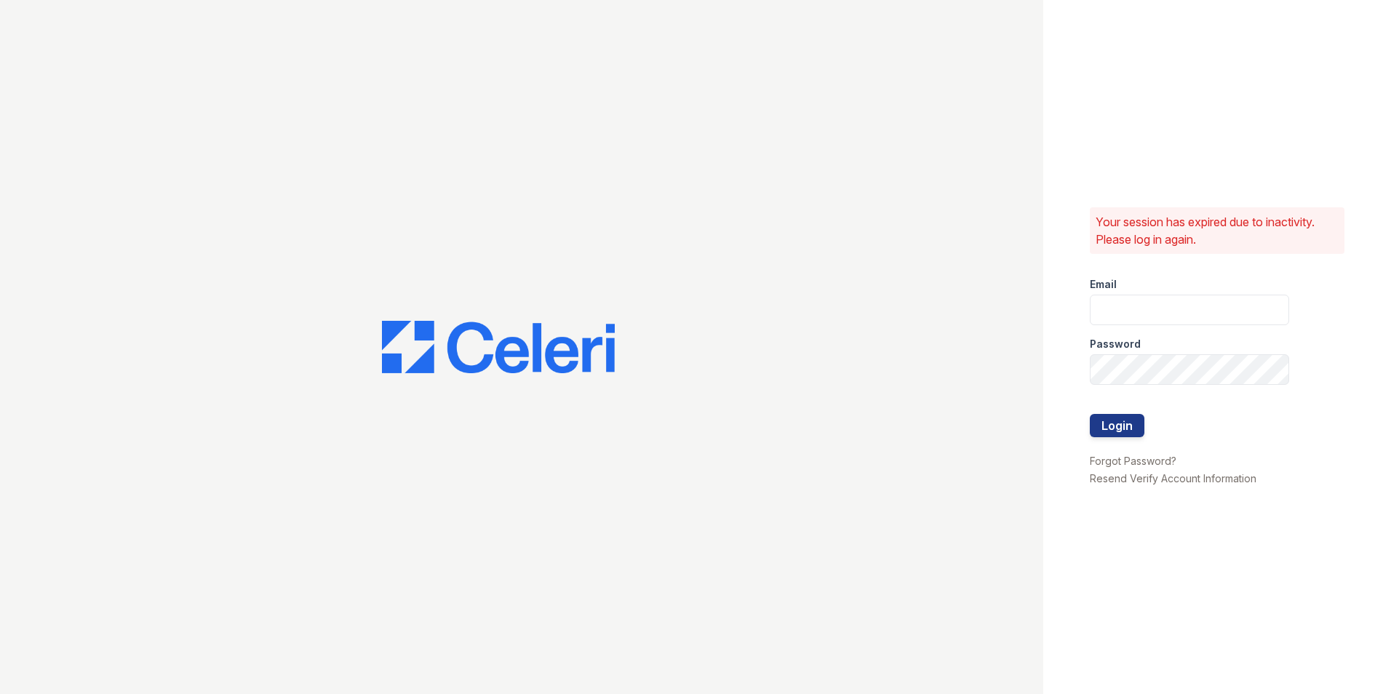  Describe the element at coordinates (498, 347) in the screenshot. I see `img: CE_Logo_Blue-a8612792a0a2168367f1c8372b55b34899dd931a85d93a1a3d3e32e68fde9ad4.png` at that location.